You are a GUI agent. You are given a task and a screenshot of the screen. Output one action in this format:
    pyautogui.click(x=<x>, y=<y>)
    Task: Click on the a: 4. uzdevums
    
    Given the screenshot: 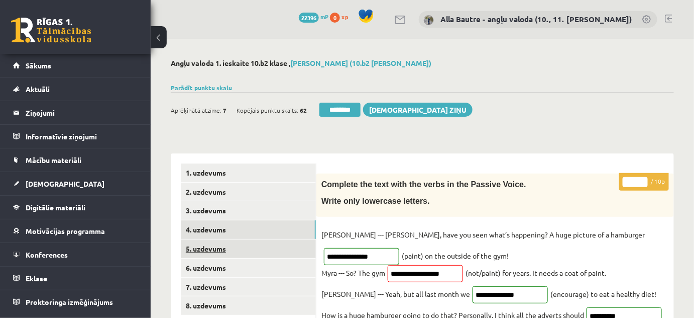 What is the action you would take?
    pyautogui.click(x=248, y=229)
    